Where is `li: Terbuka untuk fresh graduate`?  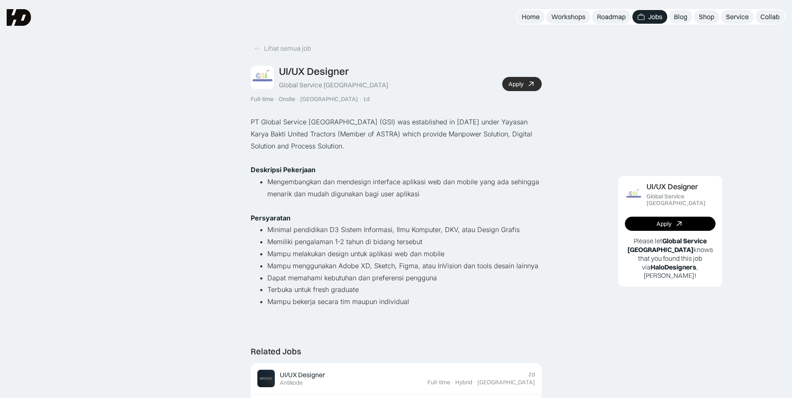
li: Terbuka untuk fresh graduate is located at coordinates (405, 289).